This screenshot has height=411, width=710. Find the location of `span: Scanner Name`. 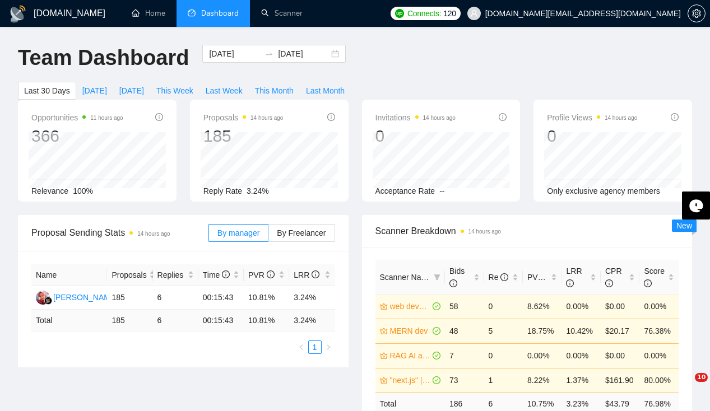

span: Scanner Name is located at coordinates (406, 277).